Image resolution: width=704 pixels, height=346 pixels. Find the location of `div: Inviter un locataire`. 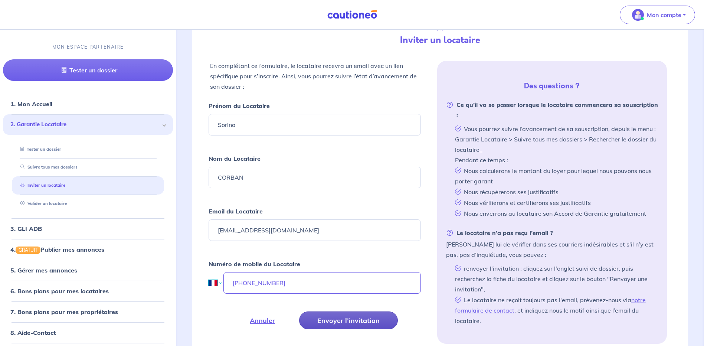

div: Inviter un locataire is located at coordinates (88, 185).